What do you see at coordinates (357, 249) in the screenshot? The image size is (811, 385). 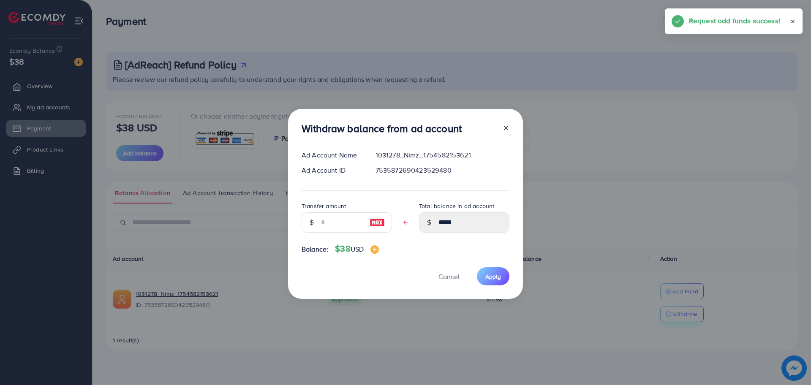 I see `span: USD` at bounding box center [357, 249].